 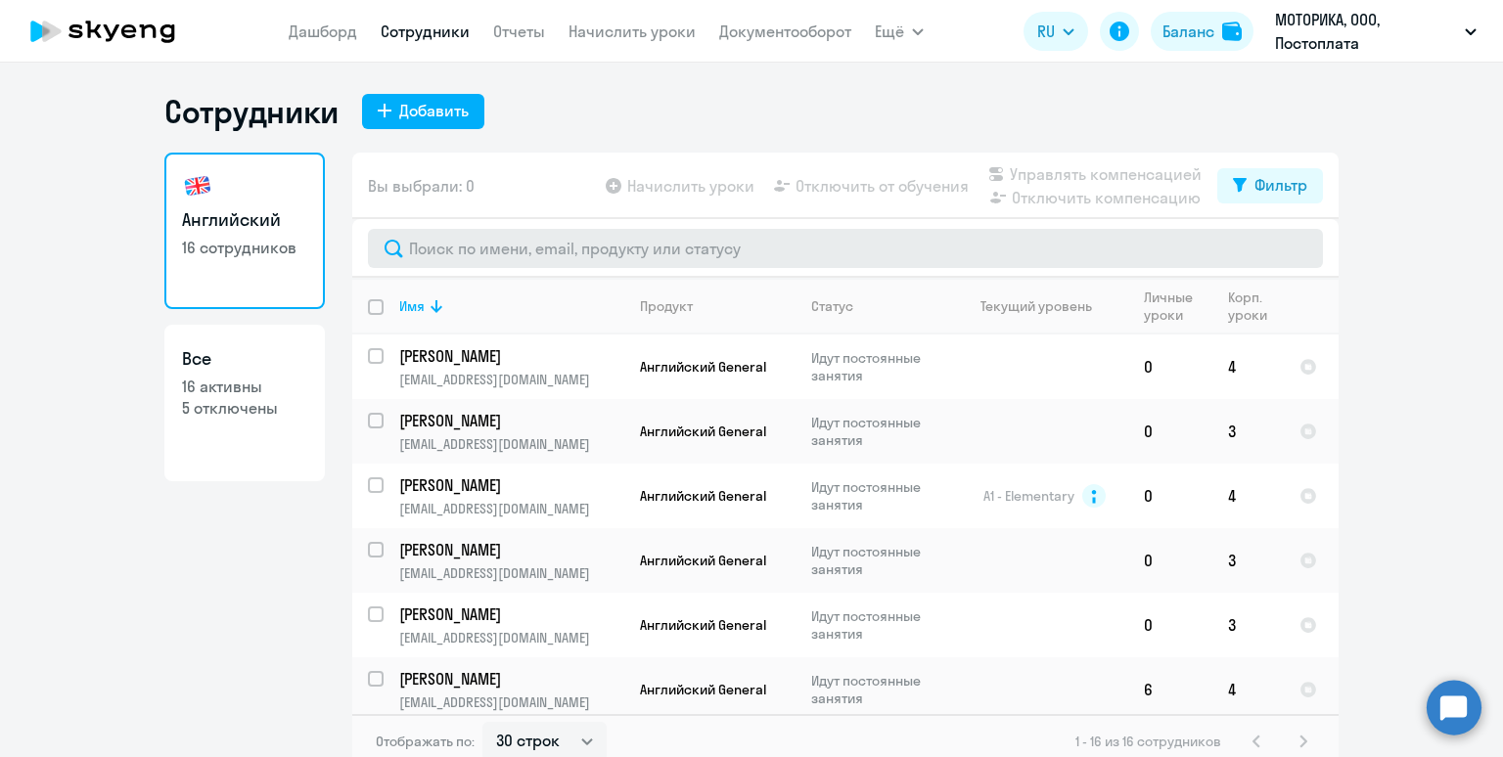 I want to click on button: Добавить, so click(x=423, y=112).